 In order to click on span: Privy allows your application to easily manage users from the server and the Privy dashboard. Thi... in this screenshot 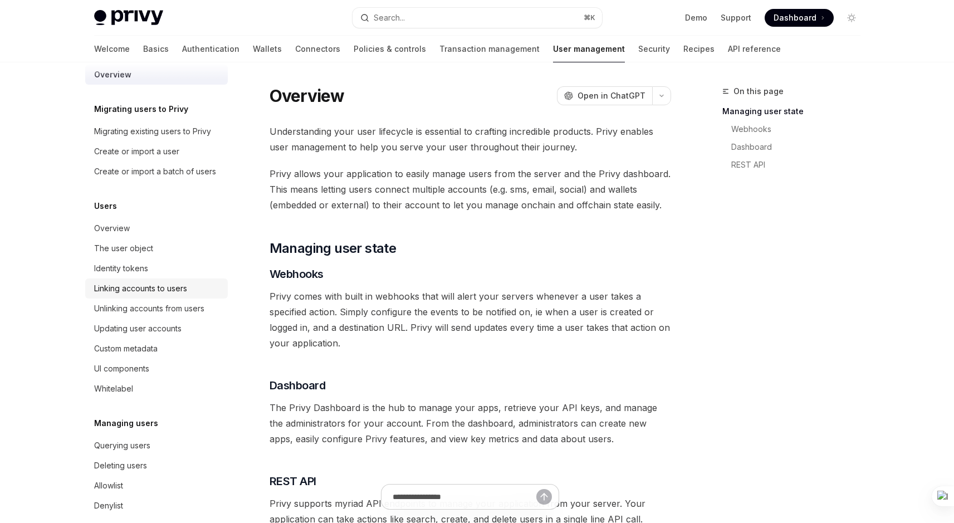, I will do `click(470, 189)`.